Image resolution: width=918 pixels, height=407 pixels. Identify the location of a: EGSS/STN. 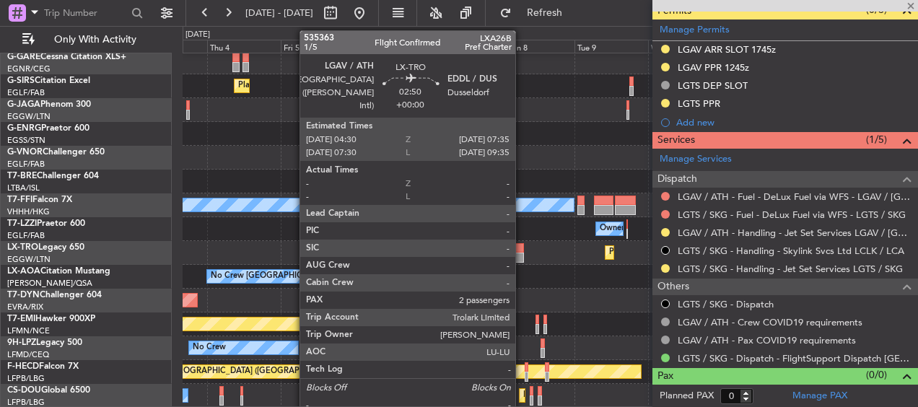
(26, 140).